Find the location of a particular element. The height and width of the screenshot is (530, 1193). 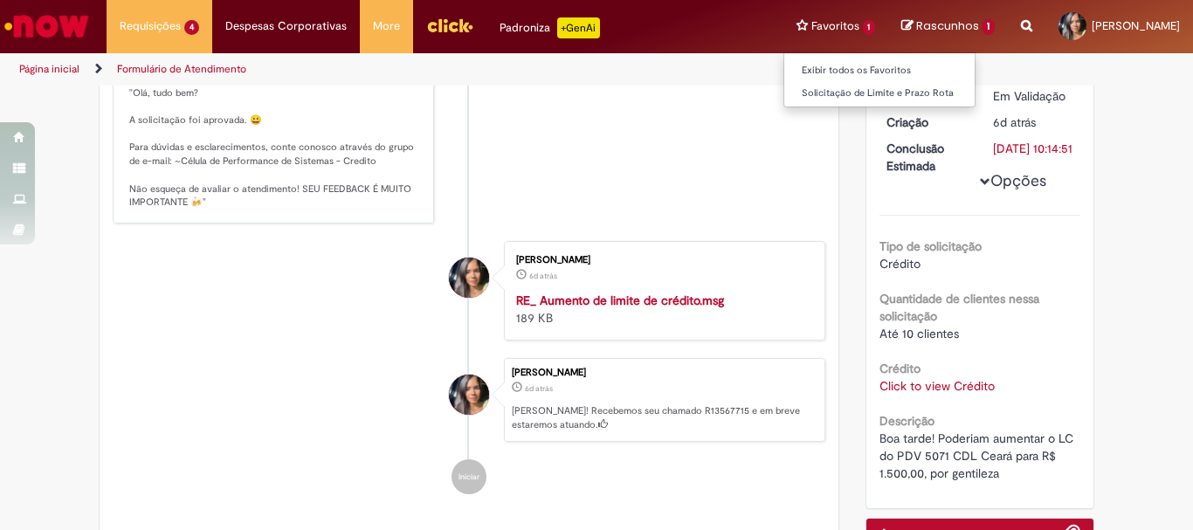

div: 25/09/2025 16:14:47 is located at coordinates (1033, 122).